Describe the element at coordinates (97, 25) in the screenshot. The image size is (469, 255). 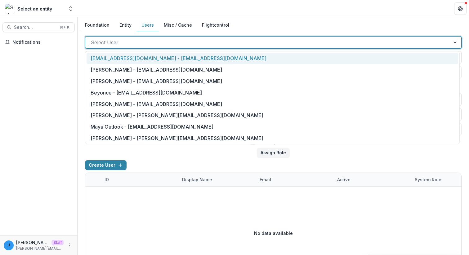
I see `button: Foundation` at that location.